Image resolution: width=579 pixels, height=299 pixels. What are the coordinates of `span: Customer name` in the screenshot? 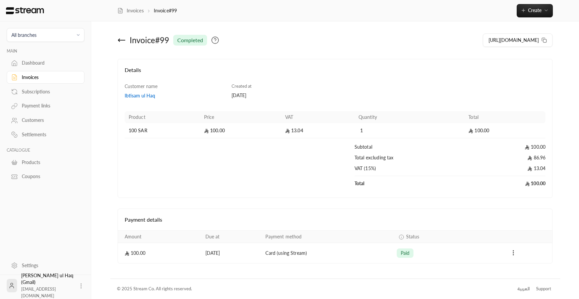 It's located at (141, 86).